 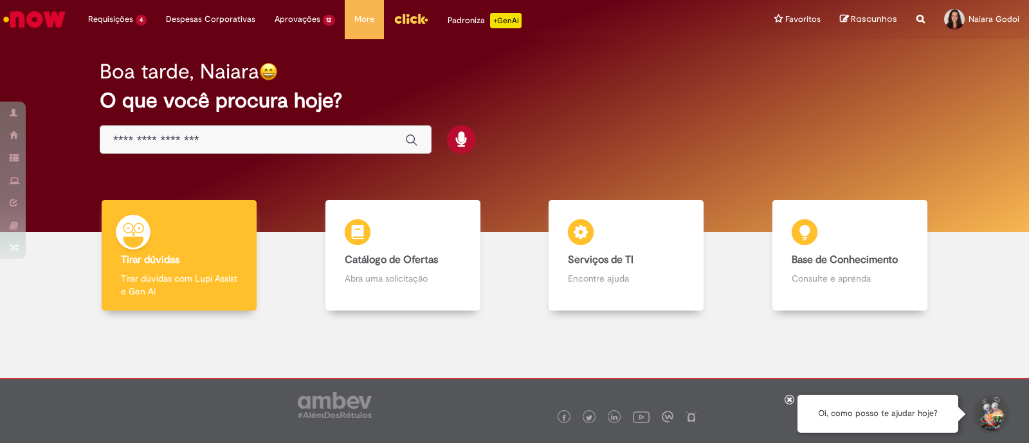 What do you see at coordinates (402, 278) in the screenshot?
I see `p: Abra uma solicitação` at bounding box center [402, 278].